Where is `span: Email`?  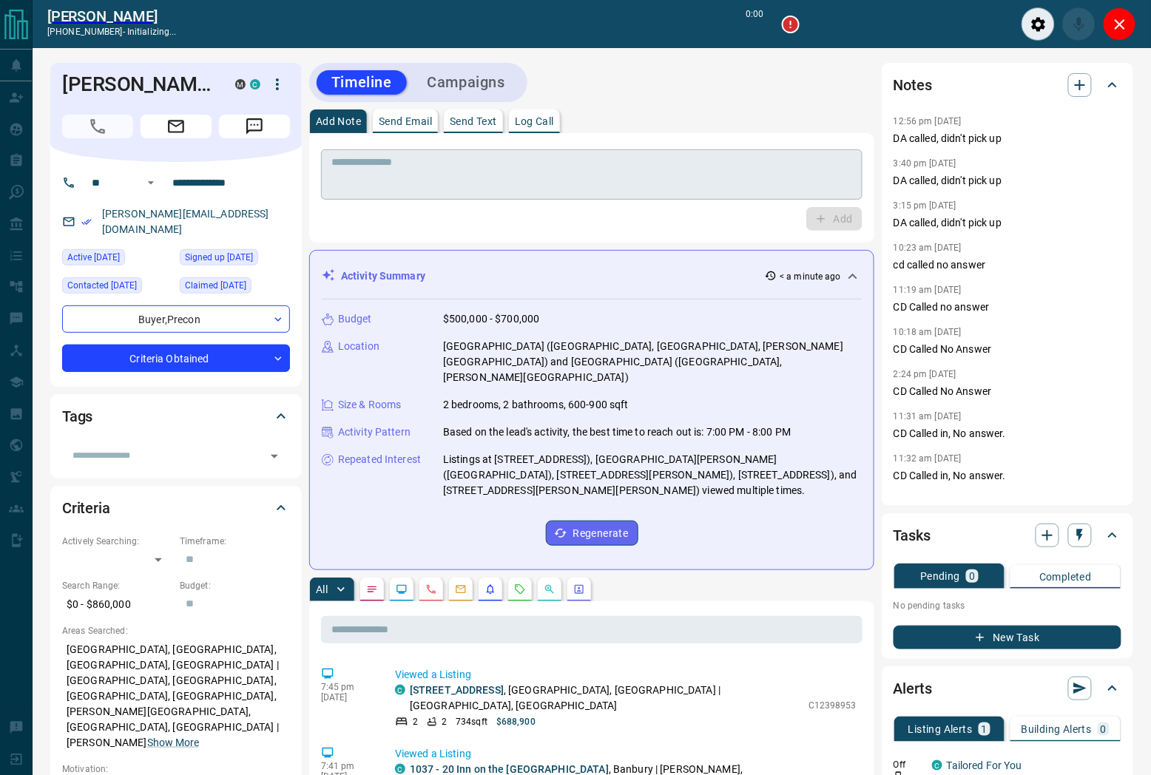 span: Email is located at coordinates (176, 126).